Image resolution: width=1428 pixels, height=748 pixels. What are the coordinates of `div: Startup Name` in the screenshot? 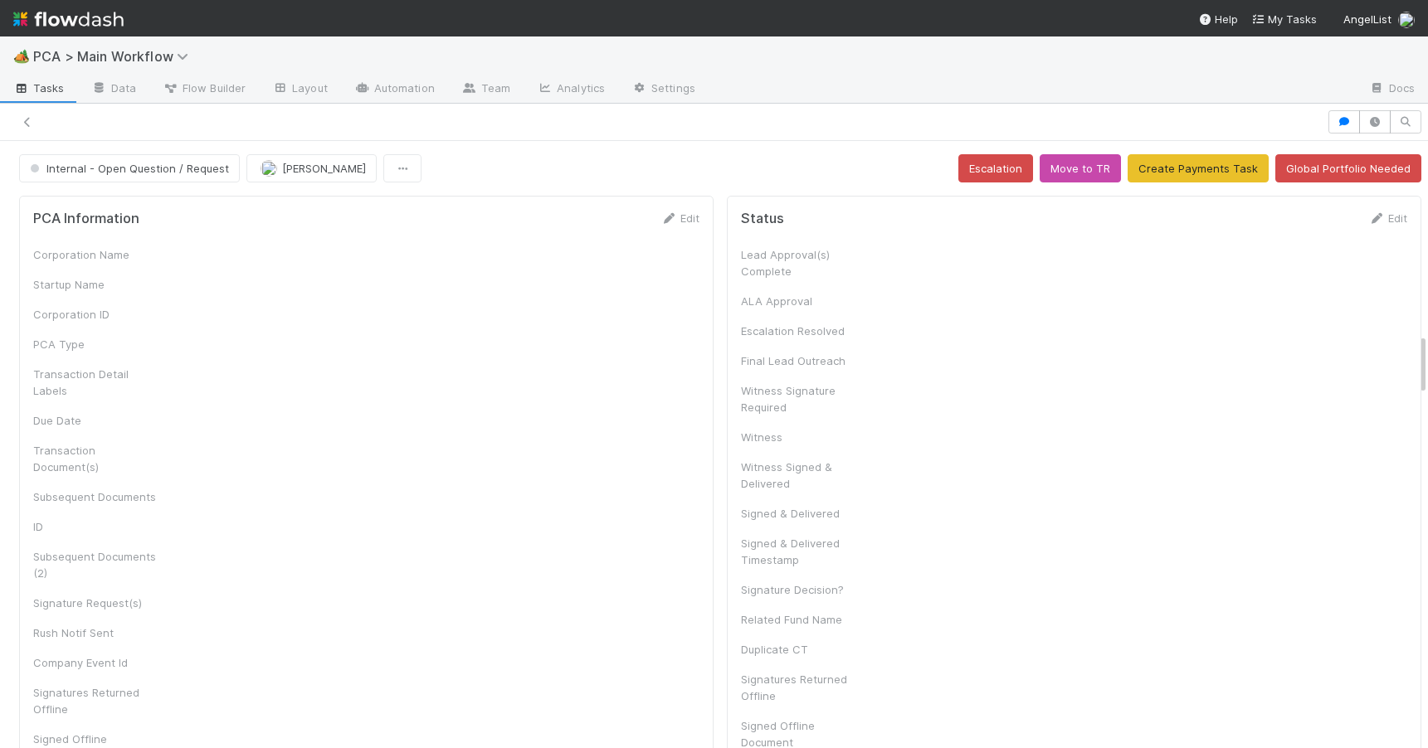 It's located at (95, 285).